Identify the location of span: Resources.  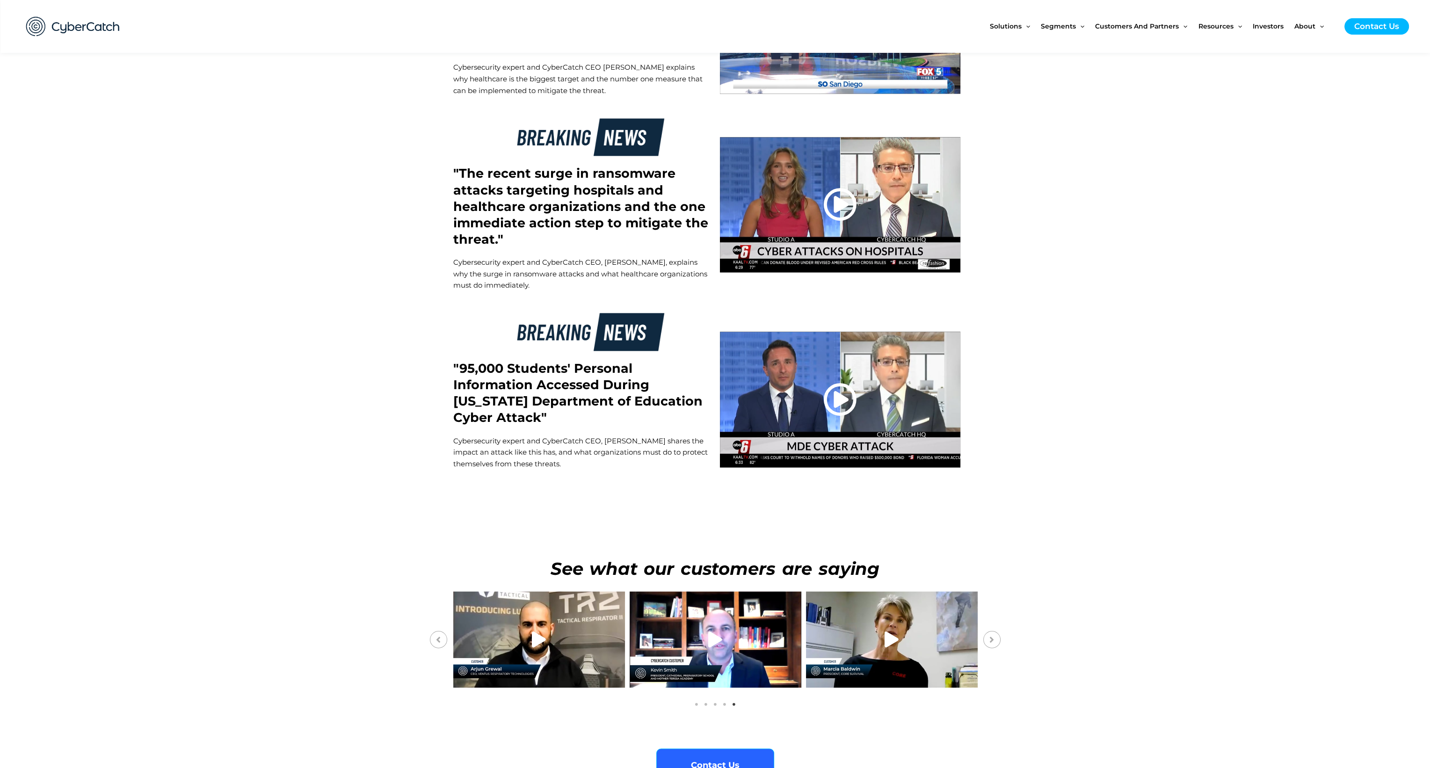
(1216, 26).